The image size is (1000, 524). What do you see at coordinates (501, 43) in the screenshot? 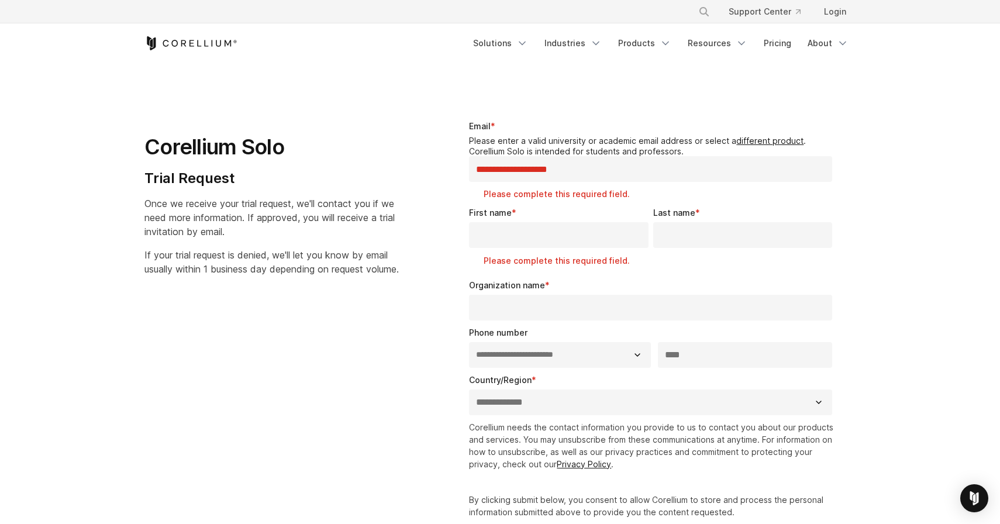
I see `a: Solutions` at bounding box center [501, 43].